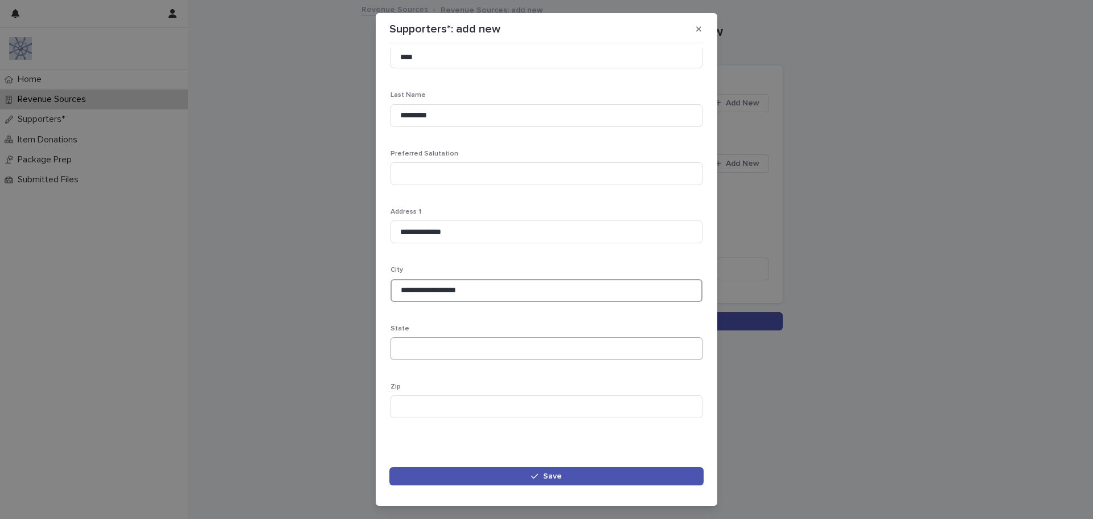  Describe the element at coordinates (408, 95) in the screenshot. I see `span: Last Name` at that location.